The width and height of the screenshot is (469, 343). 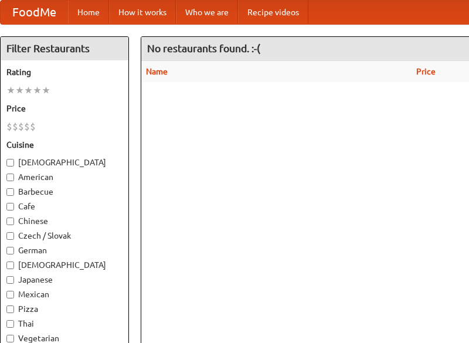 What do you see at coordinates (65, 192) in the screenshot?
I see `label: Barbecue` at bounding box center [65, 192].